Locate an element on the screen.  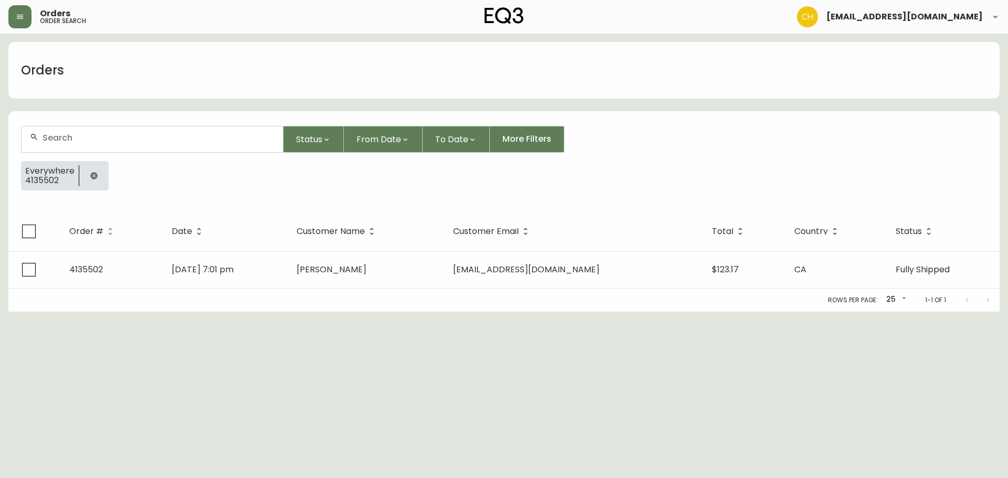
span: CA is located at coordinates (800, 269).